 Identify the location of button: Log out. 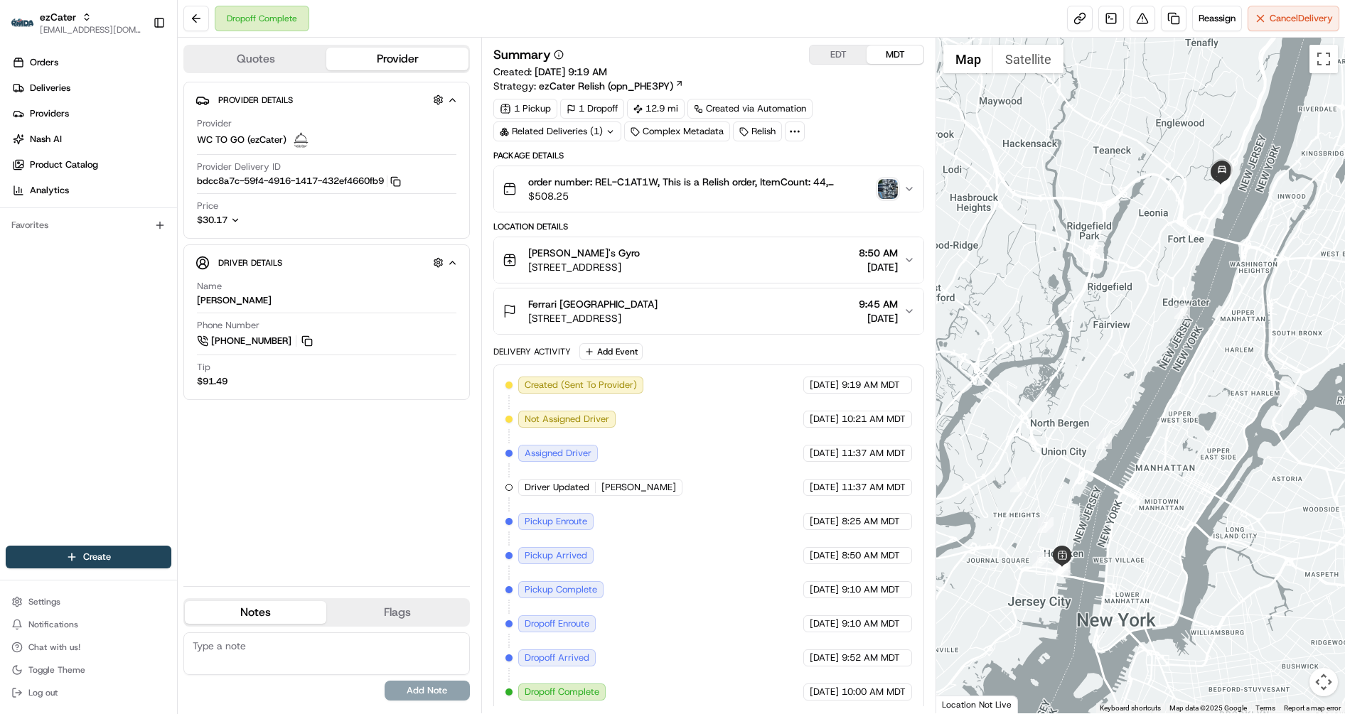
(88, 693).